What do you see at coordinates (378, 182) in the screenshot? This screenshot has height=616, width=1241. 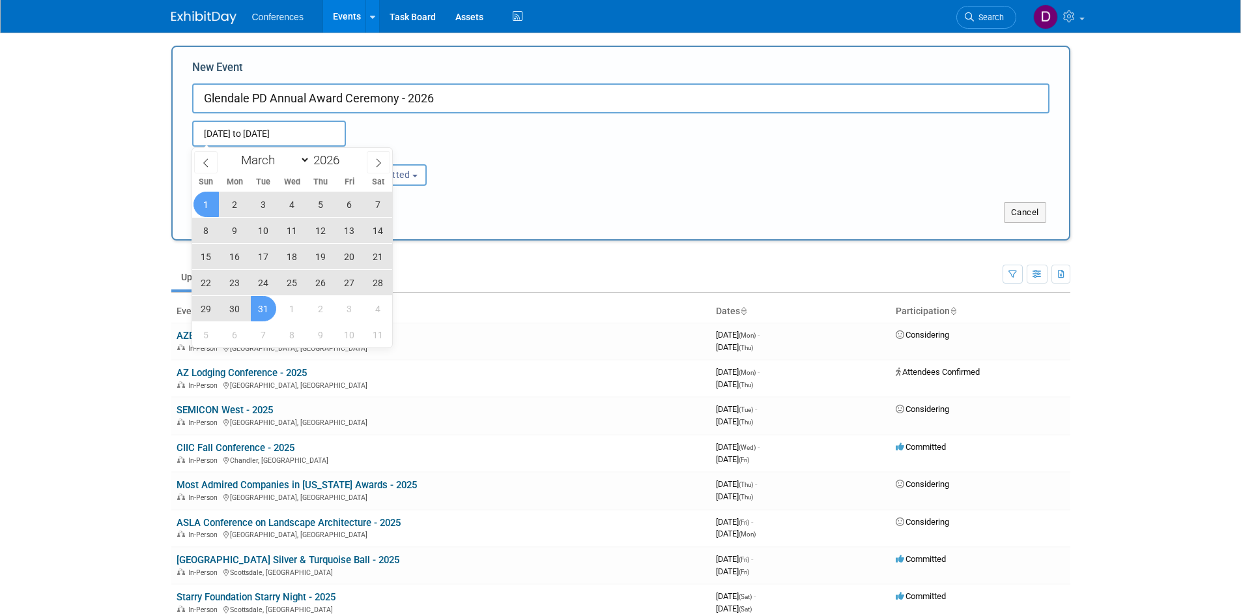 I see `span: Sat` at bounding box center [378, 182].